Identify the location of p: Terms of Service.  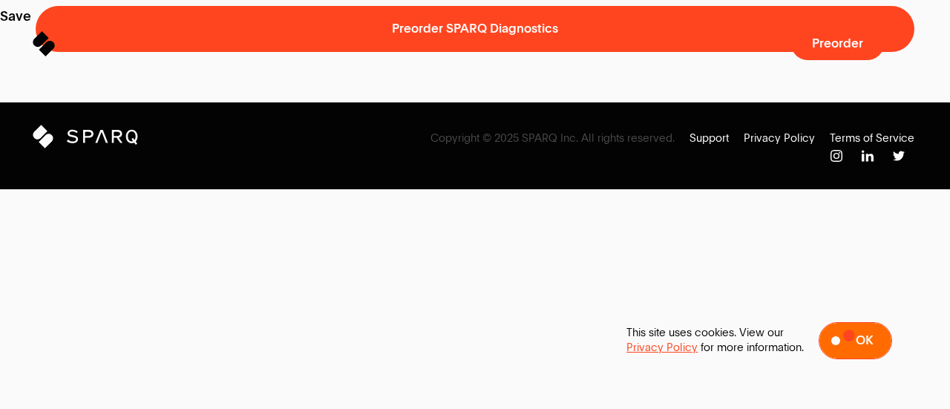
(872, 138).